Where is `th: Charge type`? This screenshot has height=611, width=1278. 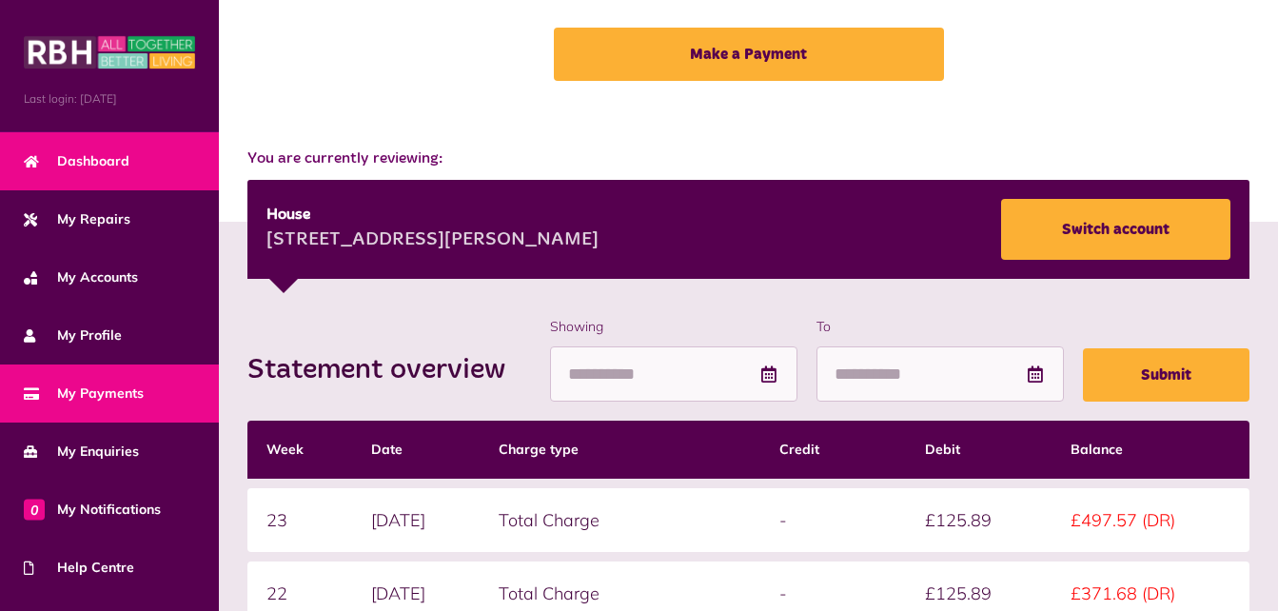 th: Charge type is located at coordinates (620, 449).